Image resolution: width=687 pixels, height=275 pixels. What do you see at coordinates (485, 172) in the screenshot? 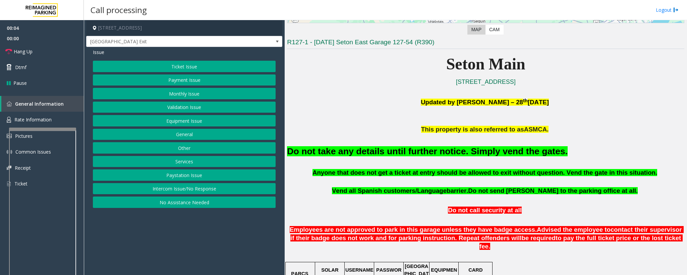
I see `span: Anyone that does not get a ticket at entry should be allowed to exit without question. Vend the g...` at bounding box center [485, 172].